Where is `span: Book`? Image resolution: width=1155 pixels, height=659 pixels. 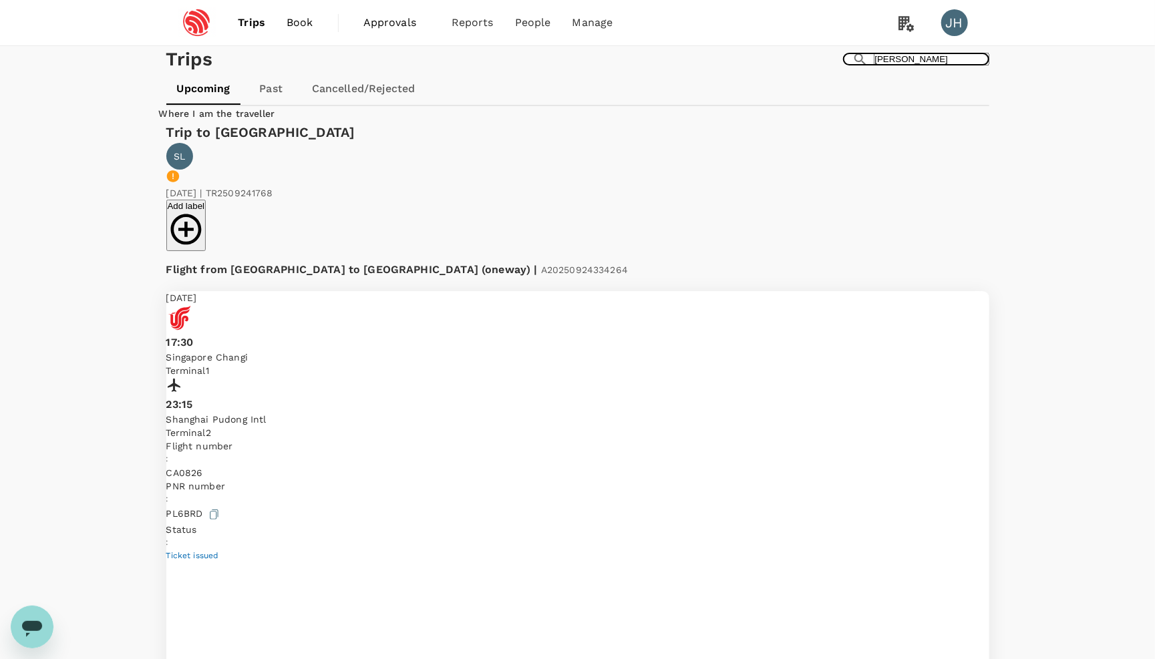 span: Book is located at coordinates (300, 23).